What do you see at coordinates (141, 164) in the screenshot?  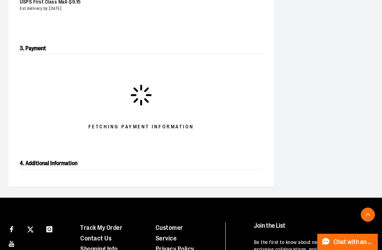 I see `h2: 4. Additional Information` at bounding box center [141, 164].